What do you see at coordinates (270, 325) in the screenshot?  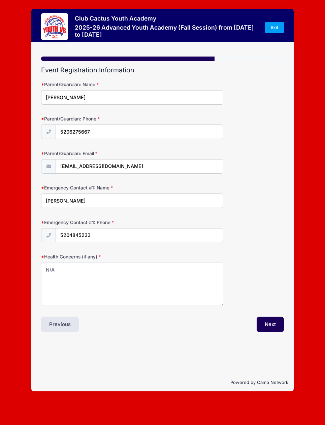 I see `button: Next` at bounding box center [270, 325].